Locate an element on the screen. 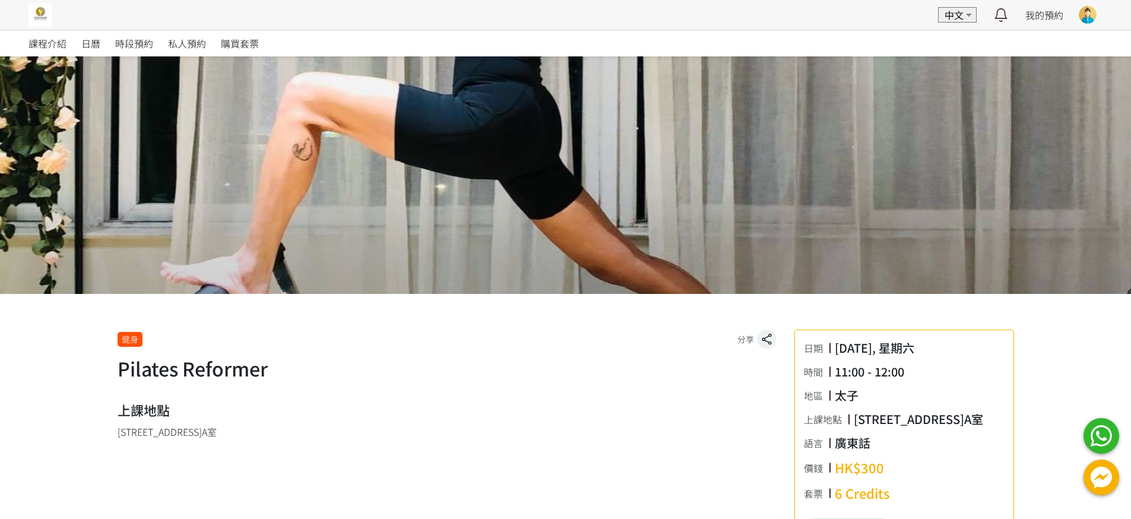 The height and width of the screenshot is (519, 1131). div: 太子 is located at coordinates (847, 396).